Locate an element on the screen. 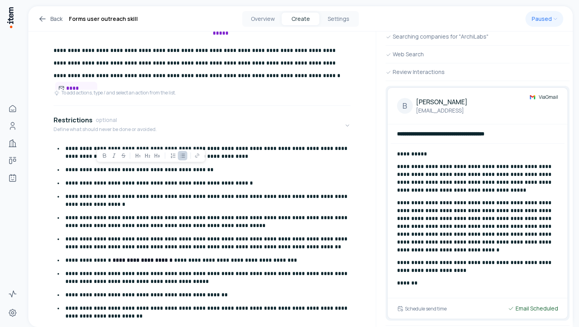 Image resolution: width=579 pixels, height=327 pixels. a: Deals is located at coordinates (13, 161).